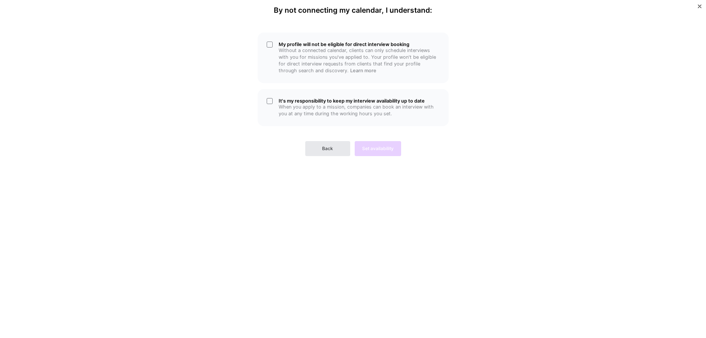 The height and width of the screenshot is (338, 706). What do you see at coordinates (359, 101) in the screenshot?
I see `h5: It's my responsibility to keep my interview availability up to date` at bounding box center [359, 101].